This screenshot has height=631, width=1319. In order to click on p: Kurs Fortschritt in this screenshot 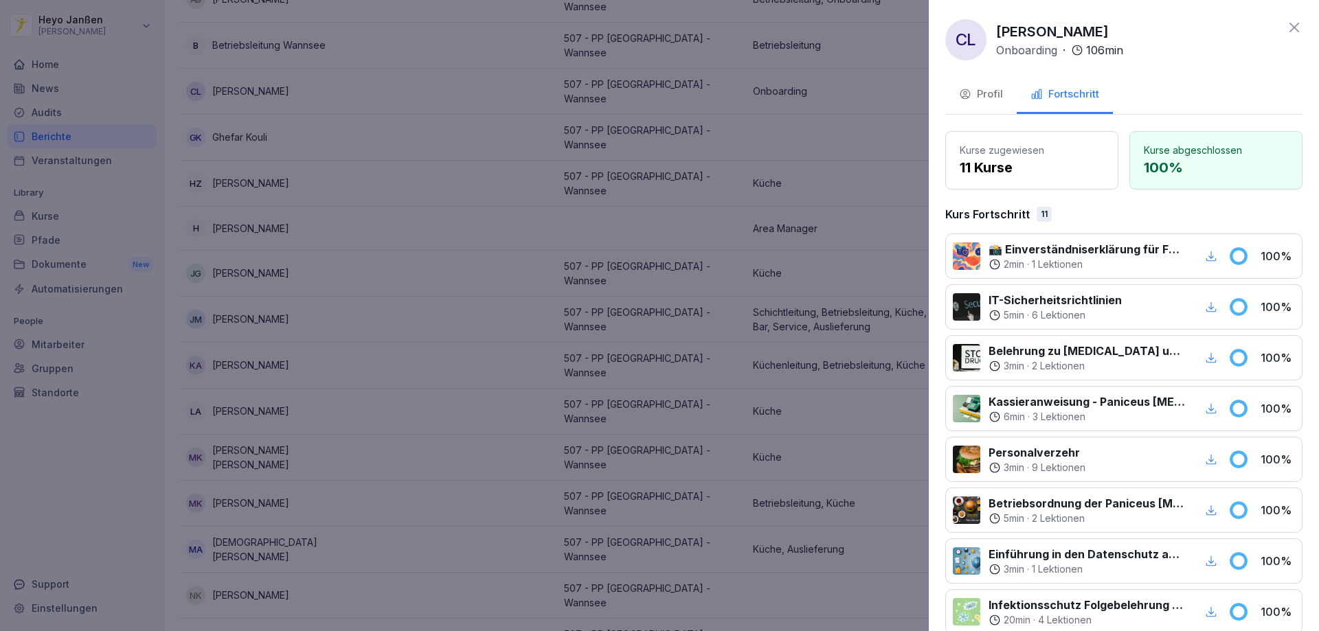, I will do `click(987, 214)`.